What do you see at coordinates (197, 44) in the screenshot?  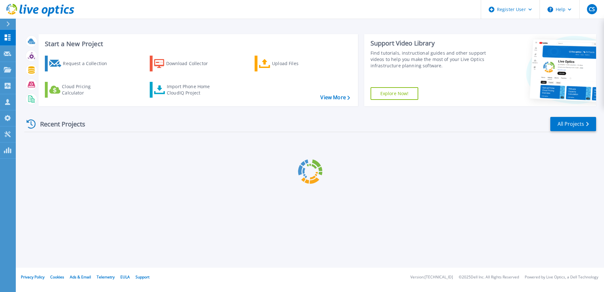 I see `h3: Start a New Project` at bounding box center [197, 44].